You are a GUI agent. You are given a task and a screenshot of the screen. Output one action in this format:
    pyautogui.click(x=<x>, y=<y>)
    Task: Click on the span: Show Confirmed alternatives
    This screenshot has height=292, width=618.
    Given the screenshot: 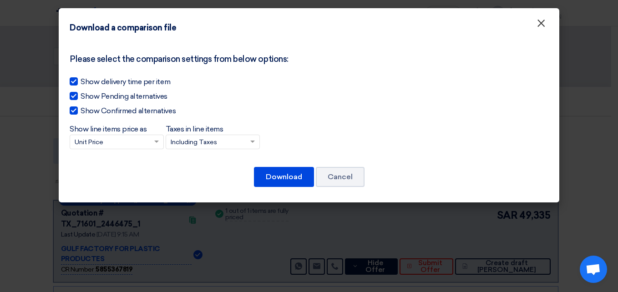 What is the action you would take?
    pyautogui.click(x=128, y=111)
    